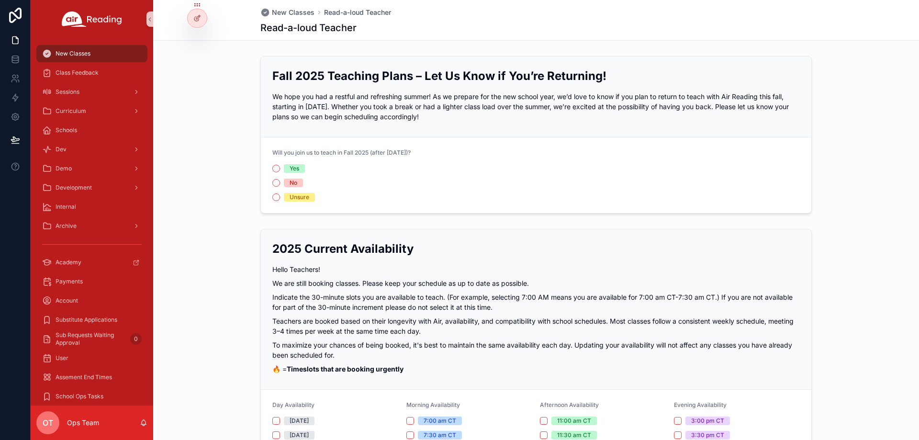 This screenshot has width=919, height=440. What do you see at coordinates (68, 92) in the screenshot?
I see `span: Sessions` at bounding box center [68, 92].